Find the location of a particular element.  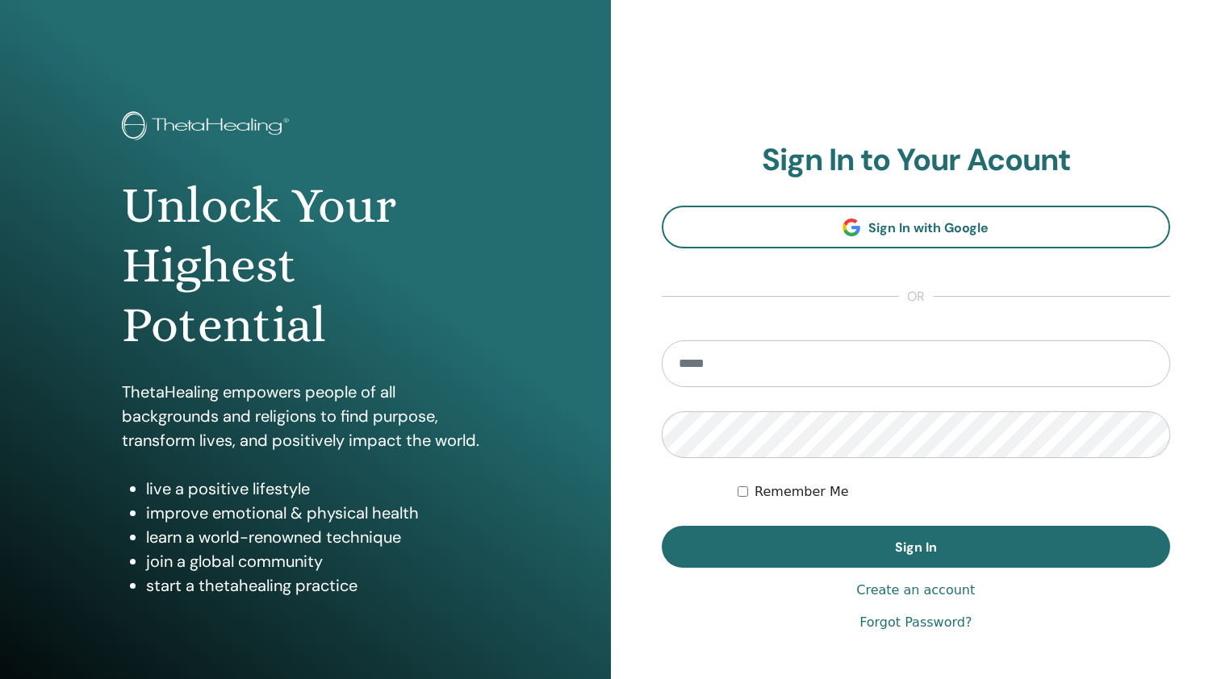

li: join a global community is located at coordinates (317, 562).